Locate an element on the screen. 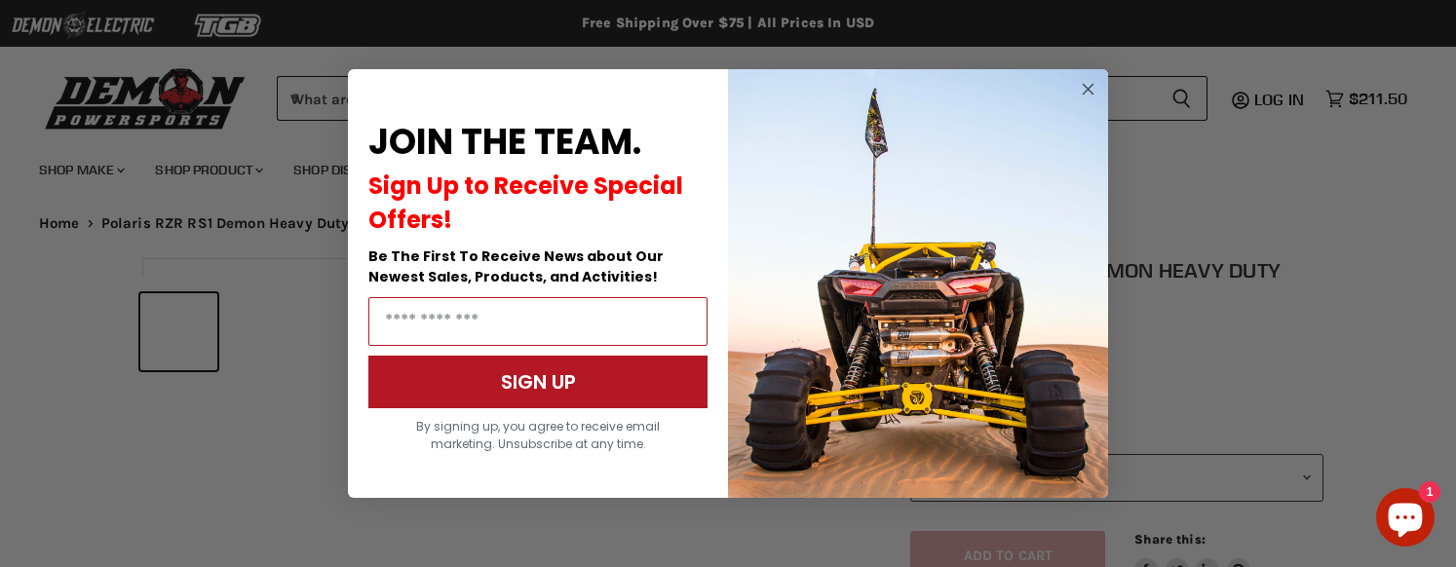  inbox-online-store-chat: Shopify online store chat is located at coordinates (1405, 519).